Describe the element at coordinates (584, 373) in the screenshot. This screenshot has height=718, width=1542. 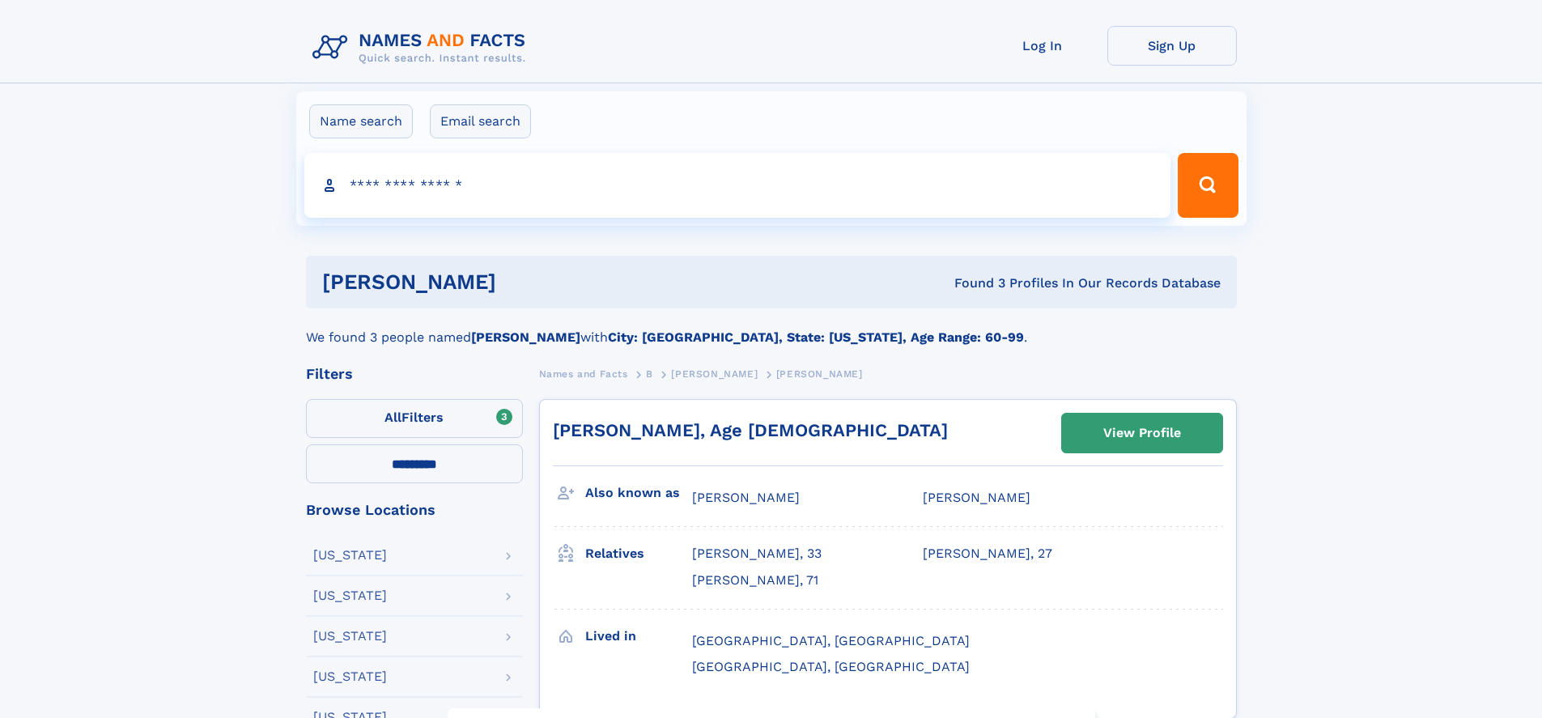
I see `a: Names and Facts` at that location.